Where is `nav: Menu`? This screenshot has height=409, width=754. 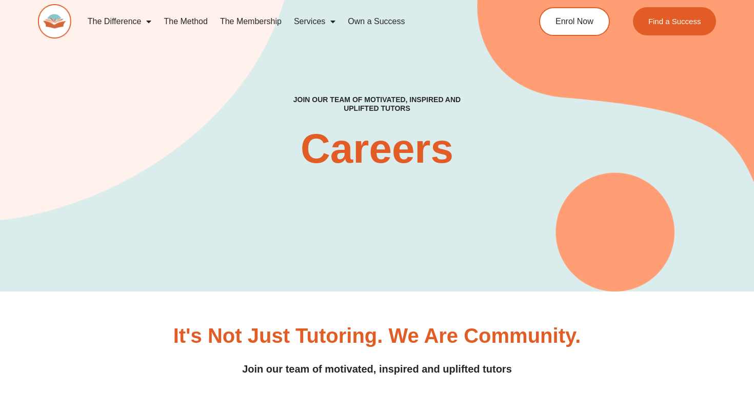
nav: Menu is located at coordinates (291, 22).